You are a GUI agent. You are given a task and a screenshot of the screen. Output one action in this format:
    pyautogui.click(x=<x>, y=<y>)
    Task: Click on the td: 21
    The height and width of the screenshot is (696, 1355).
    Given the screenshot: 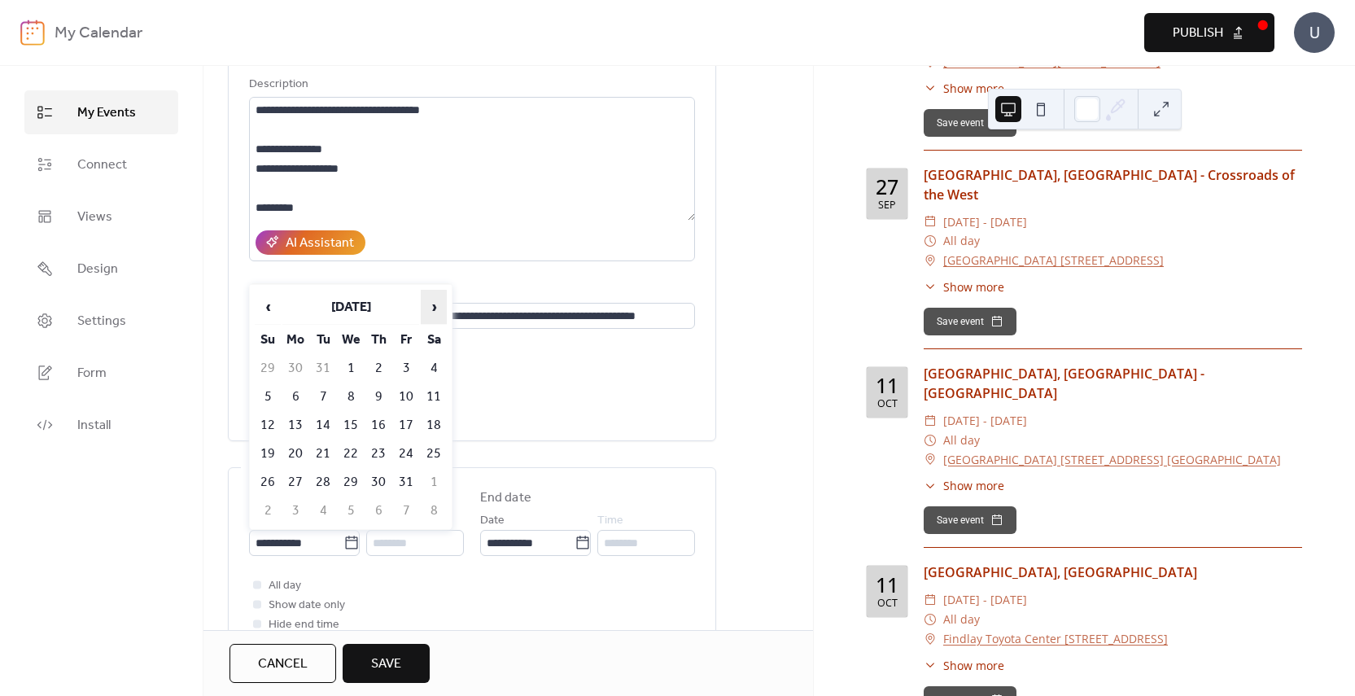 What is the action you would take?
    pyautogui.click(x=323, y=453)
    